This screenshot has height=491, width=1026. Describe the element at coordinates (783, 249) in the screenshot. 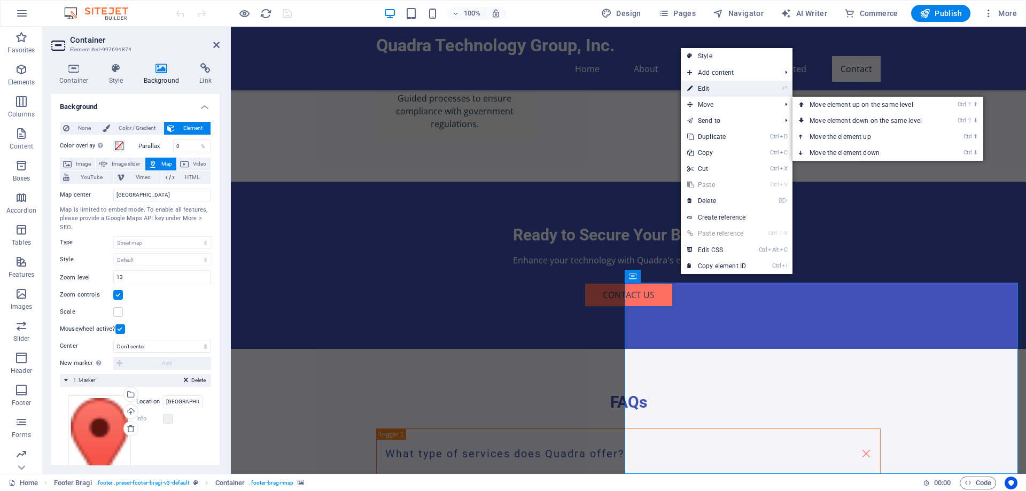

I see `i: C` at that location.